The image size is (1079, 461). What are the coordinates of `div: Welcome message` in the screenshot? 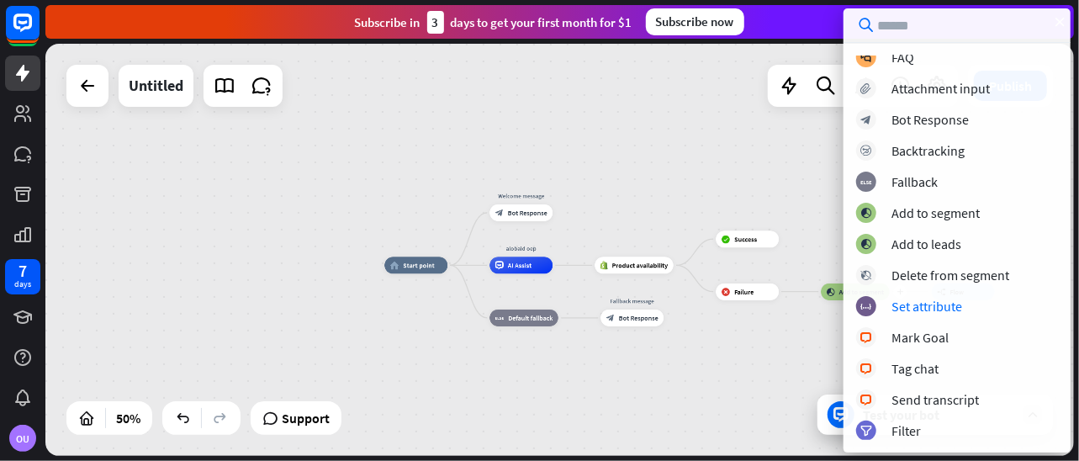 It's located at (522, 196).